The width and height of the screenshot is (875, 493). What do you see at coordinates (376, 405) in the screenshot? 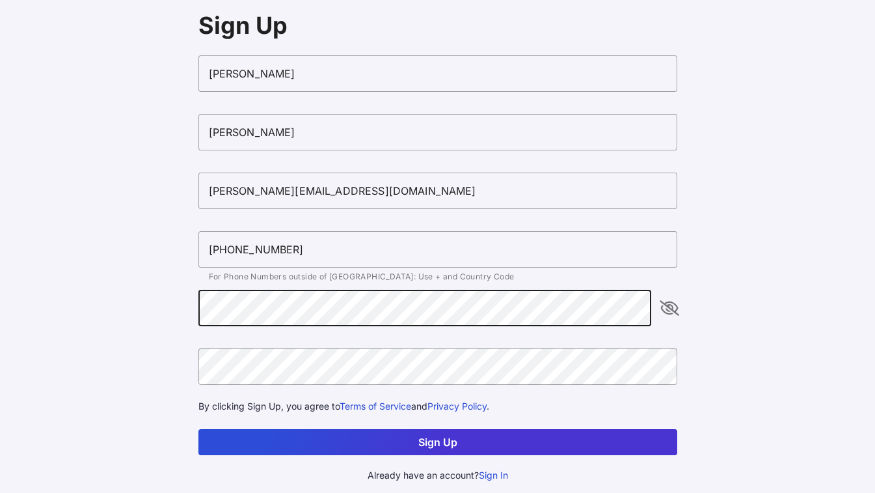
I see `a: Terms of Service` at bounding box center [376, 405].